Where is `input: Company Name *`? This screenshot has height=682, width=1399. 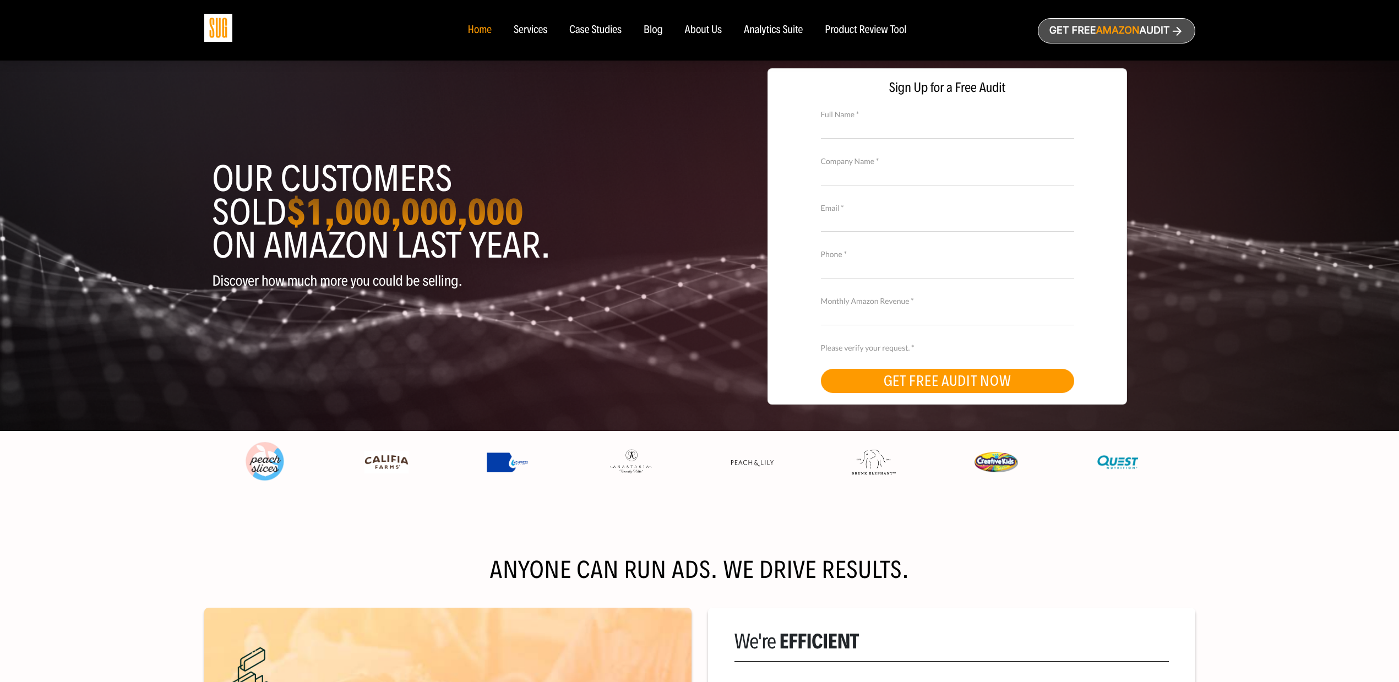 input: Company Name * is located at coordinates (948, 175).